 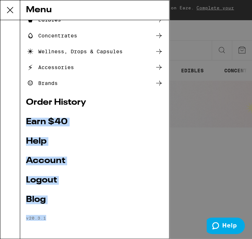 I want to click on a: Brands, so click(x=94, y=83).